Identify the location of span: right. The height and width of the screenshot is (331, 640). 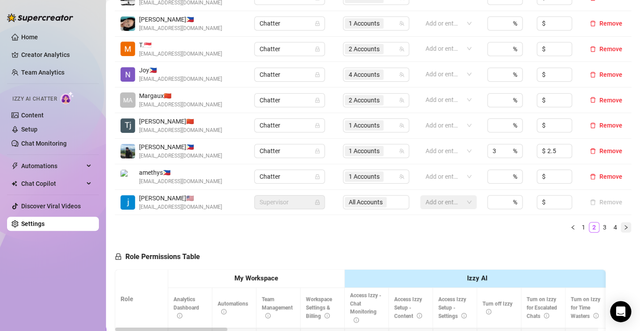
(626, 227).